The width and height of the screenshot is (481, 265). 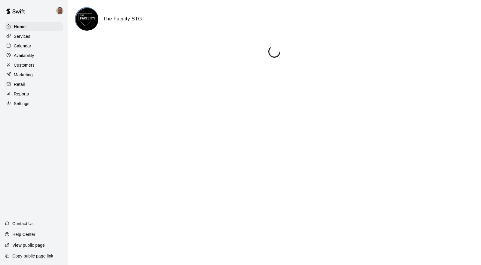 What do you see at coordinates (34, 56) in the screenshot?
I see `div: Availability` at bounding box center [34, 56].